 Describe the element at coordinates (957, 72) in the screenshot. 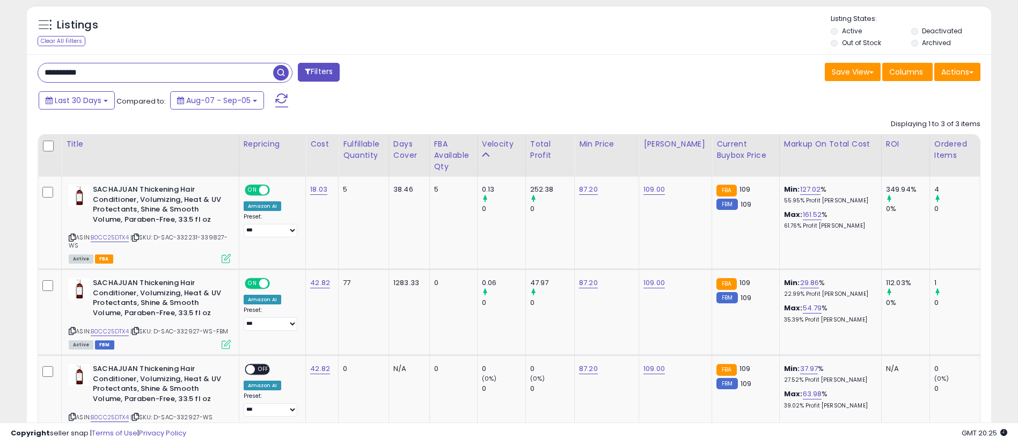

I see `button: Actions` at that location.